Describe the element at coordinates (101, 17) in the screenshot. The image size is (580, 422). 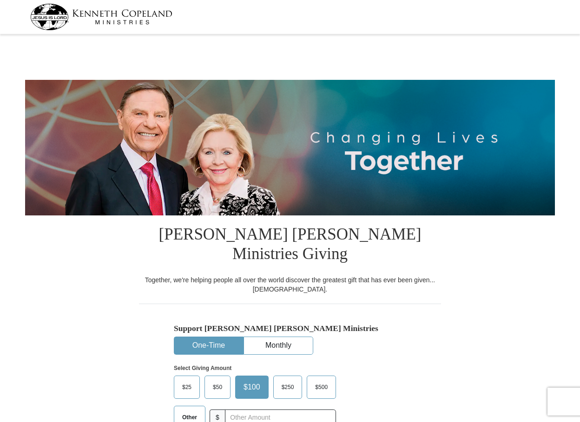
I see `img: kcm-header-logo.svg` at that location.